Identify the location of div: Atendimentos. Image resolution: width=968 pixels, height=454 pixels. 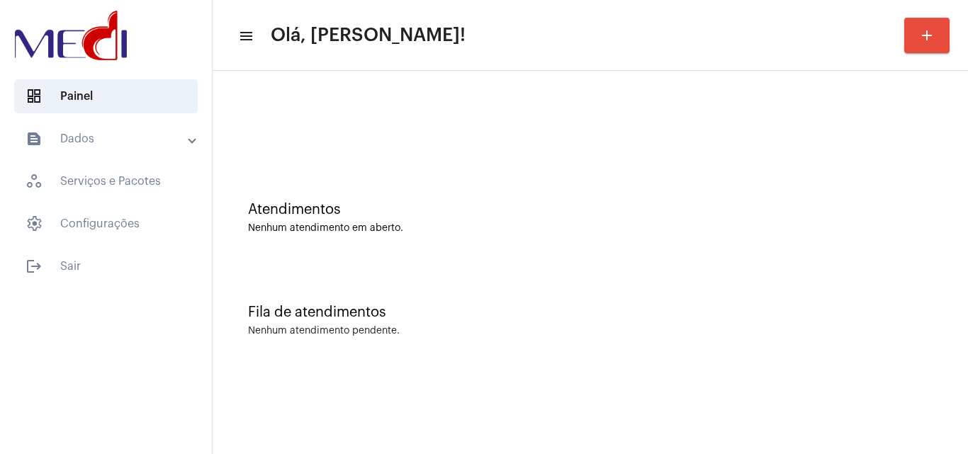
(590, 210).